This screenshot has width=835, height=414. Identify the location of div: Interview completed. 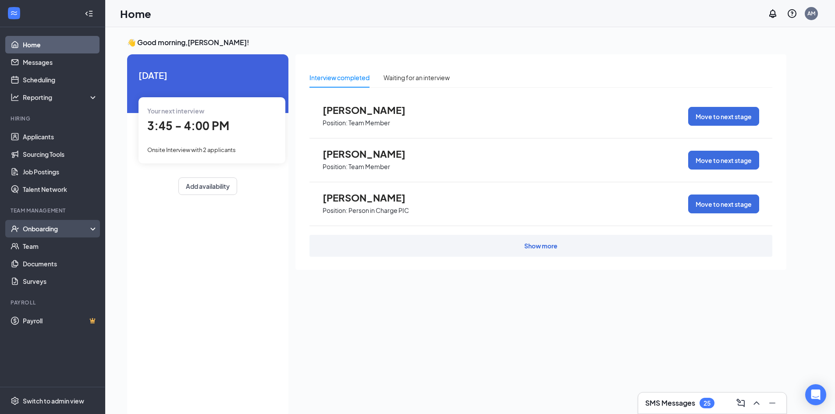
(339, 78).